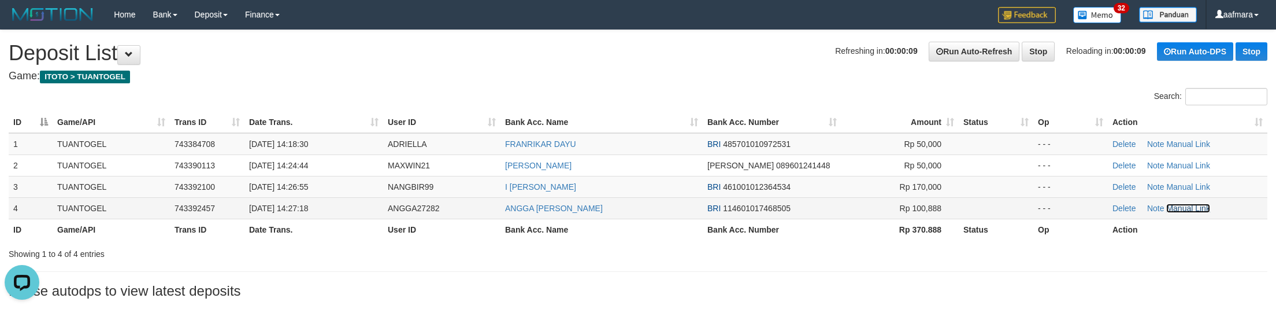 This screenshot has width=1276, height=309. Describe the element at coordinates (195, 165) in the screenshot. I see `span: 743390113` at that location.